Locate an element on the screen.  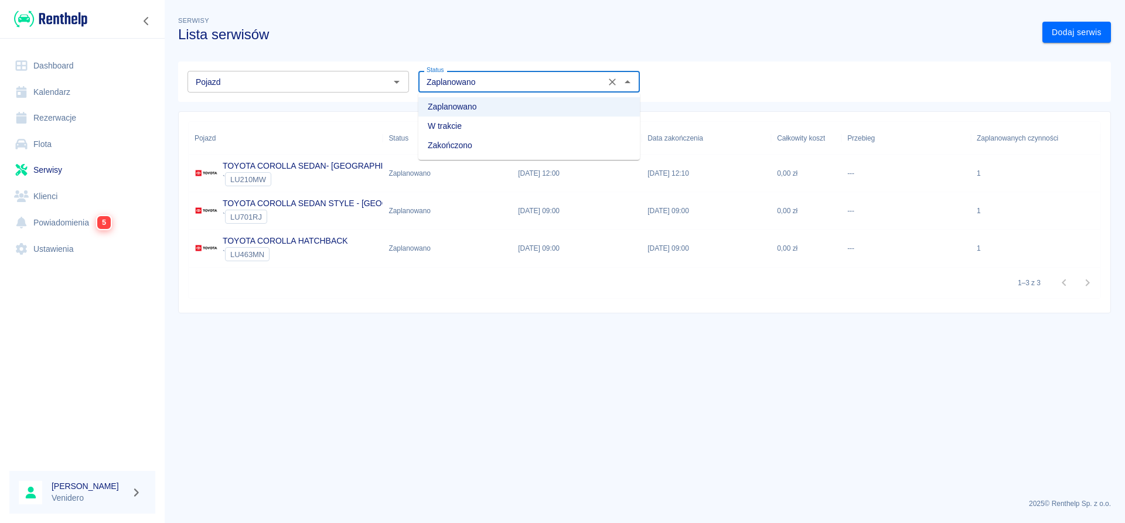
button: Otwórz is located at coordinates (397, 82).